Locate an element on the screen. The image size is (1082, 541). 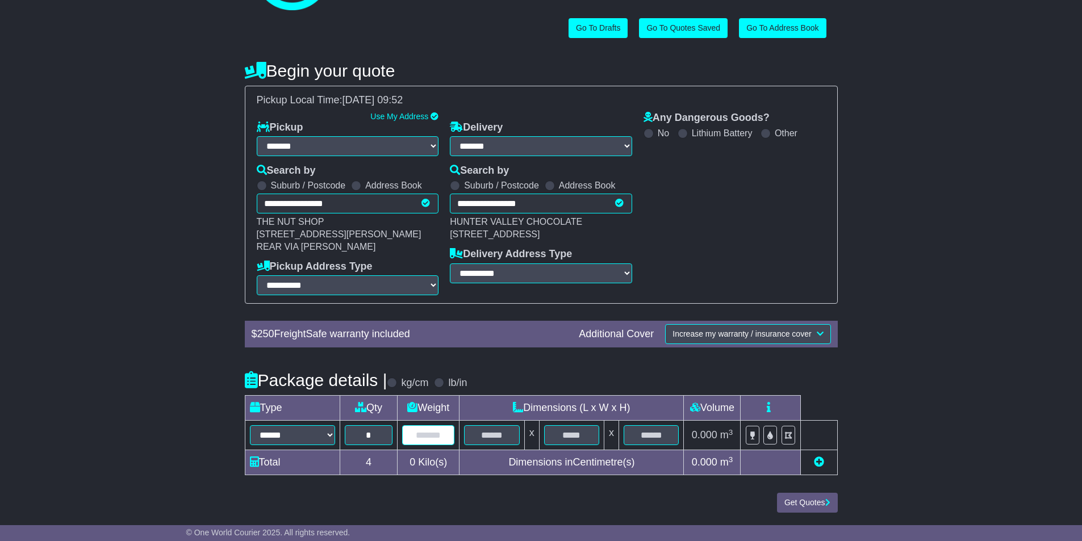
label: Delivery is located at coordinates (476, 128).